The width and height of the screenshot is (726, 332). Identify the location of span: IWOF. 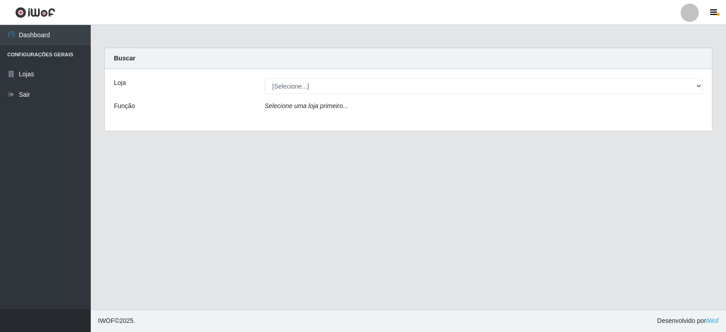
(106, 321).